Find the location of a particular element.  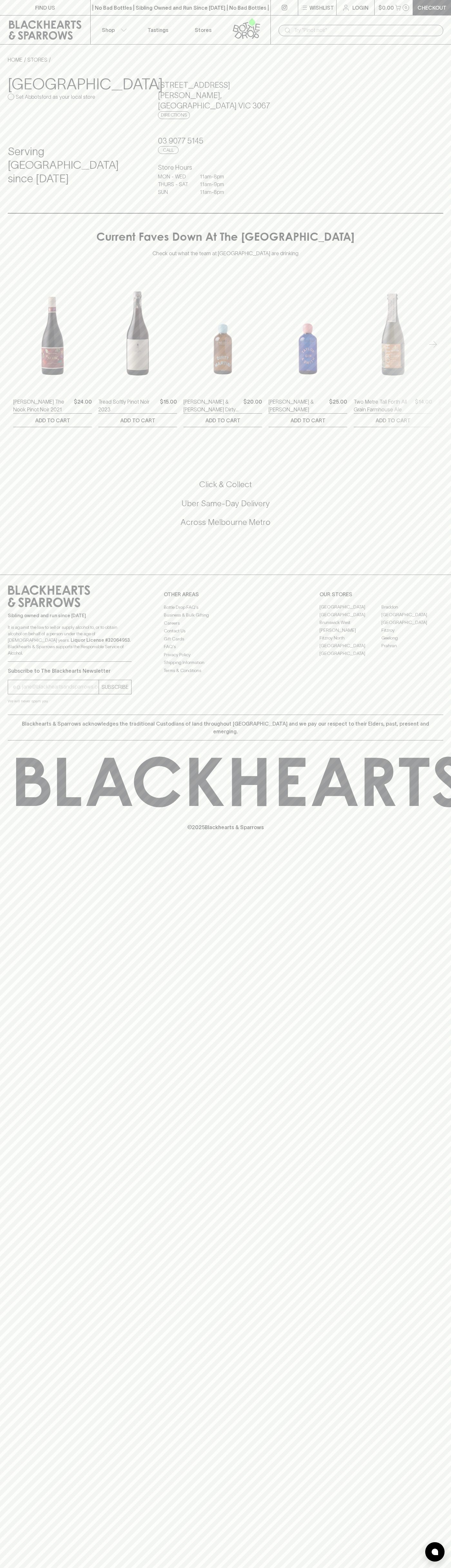

strong: Liquor License #32064953 is located at coordinates (100, 640).